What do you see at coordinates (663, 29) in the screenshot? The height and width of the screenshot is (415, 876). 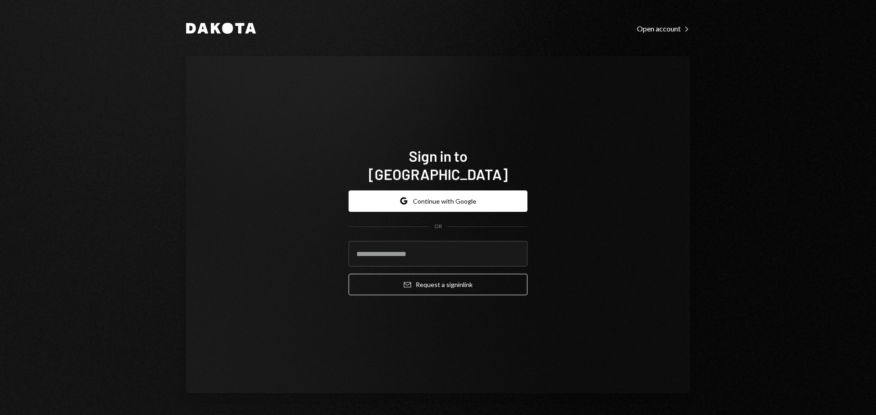 I see `div: Open account` at bounding box center [663, 29].